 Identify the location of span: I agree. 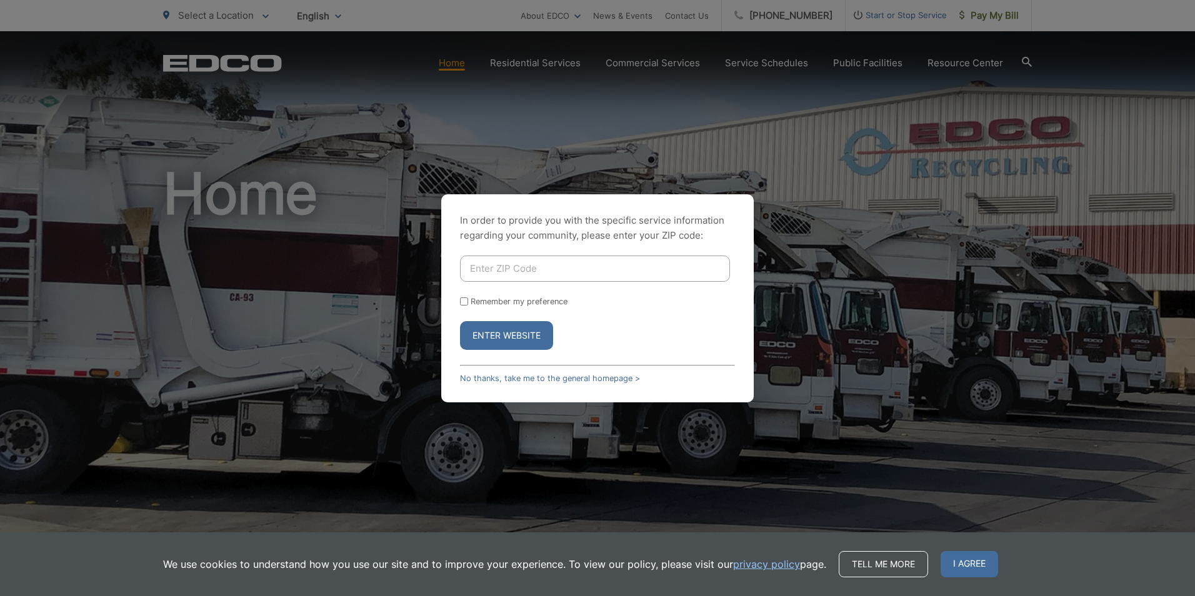
(970, 565).